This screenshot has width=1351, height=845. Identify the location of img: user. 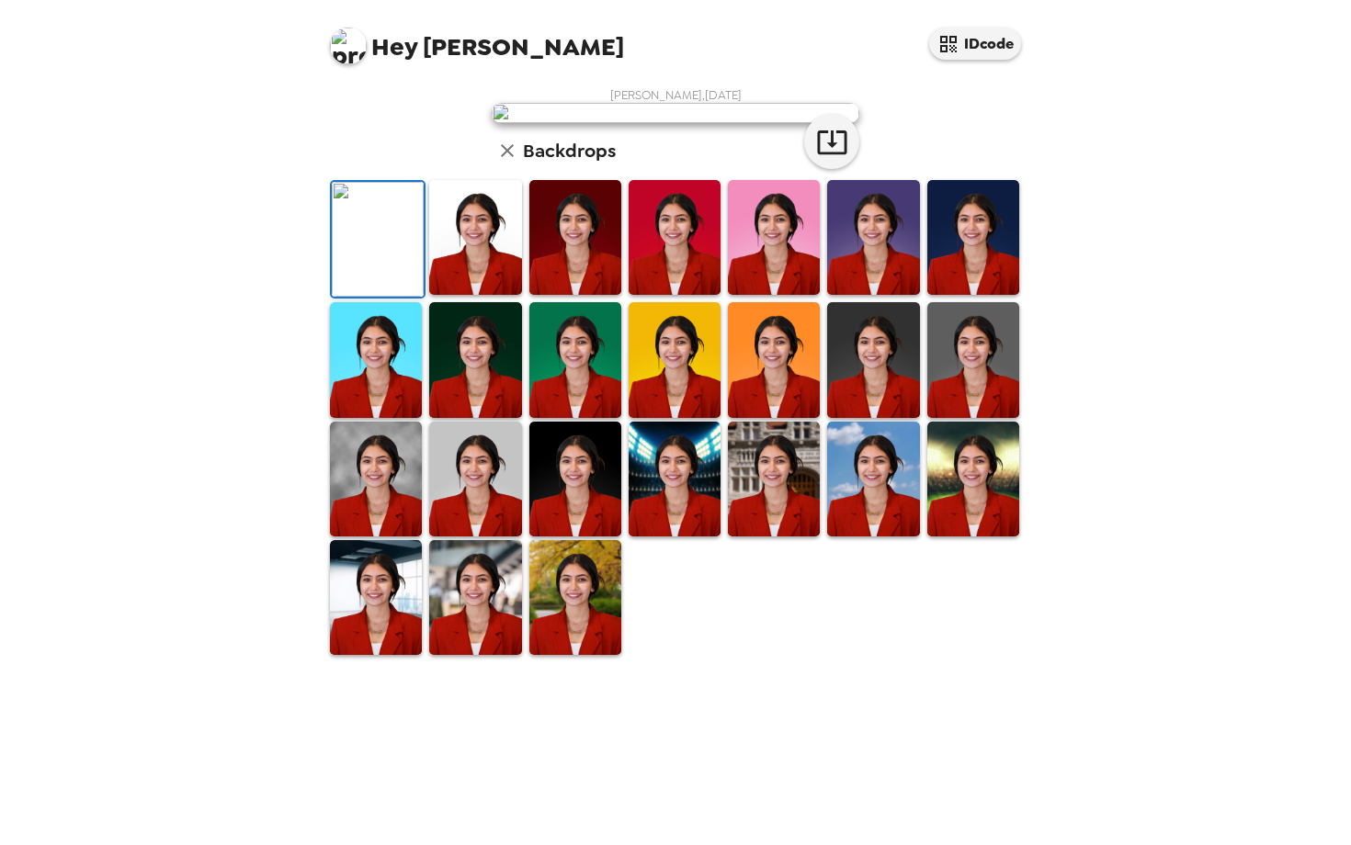
(675, 113).